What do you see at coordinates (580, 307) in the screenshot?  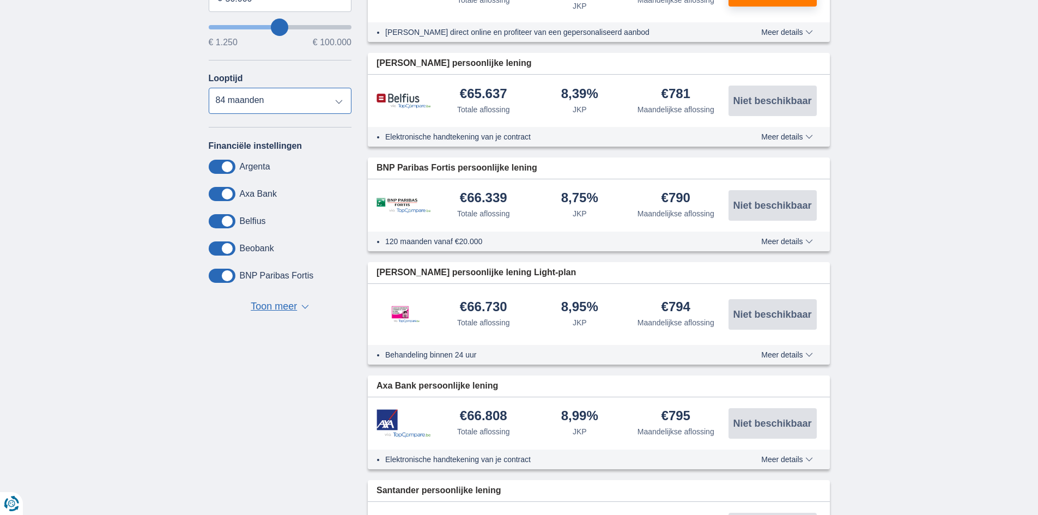 I see `div: 8,95%` at bounding box center [580, 307].